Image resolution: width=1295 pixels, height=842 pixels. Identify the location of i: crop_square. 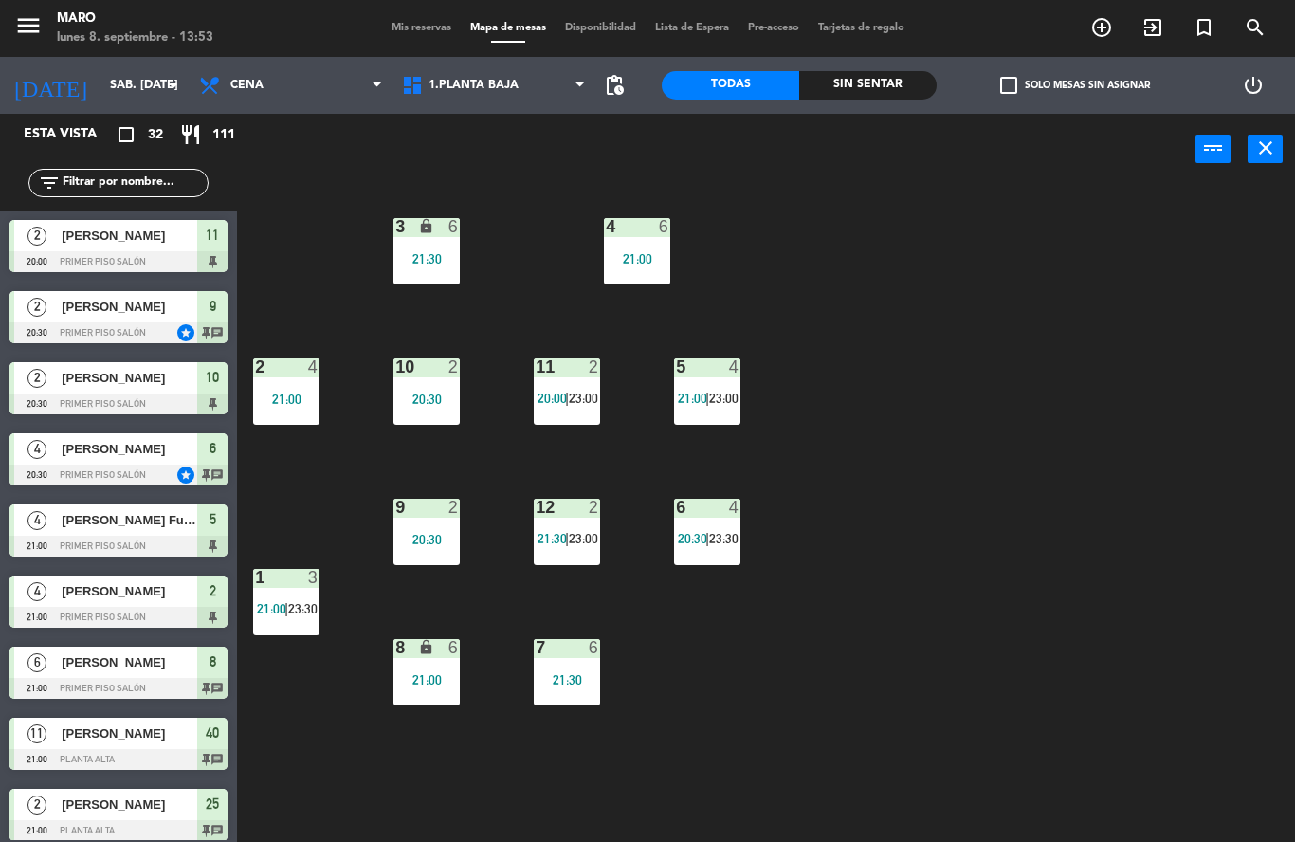
(126, 135).